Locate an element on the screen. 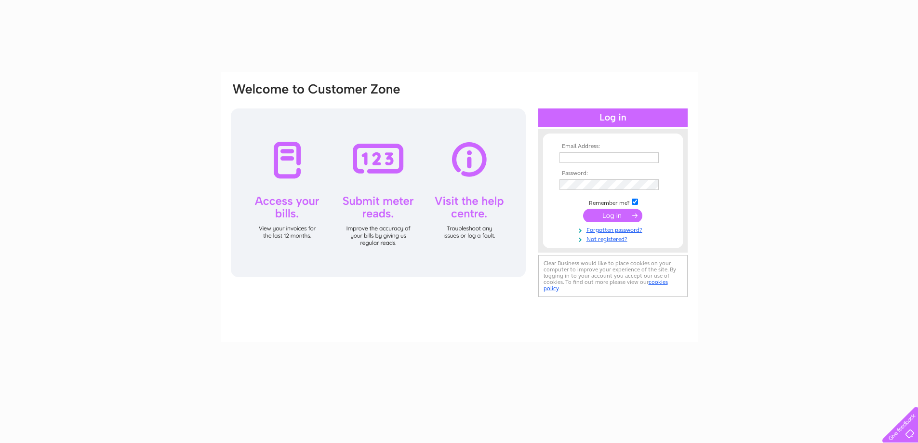  th: Password: is located at coordinates (613, 173).